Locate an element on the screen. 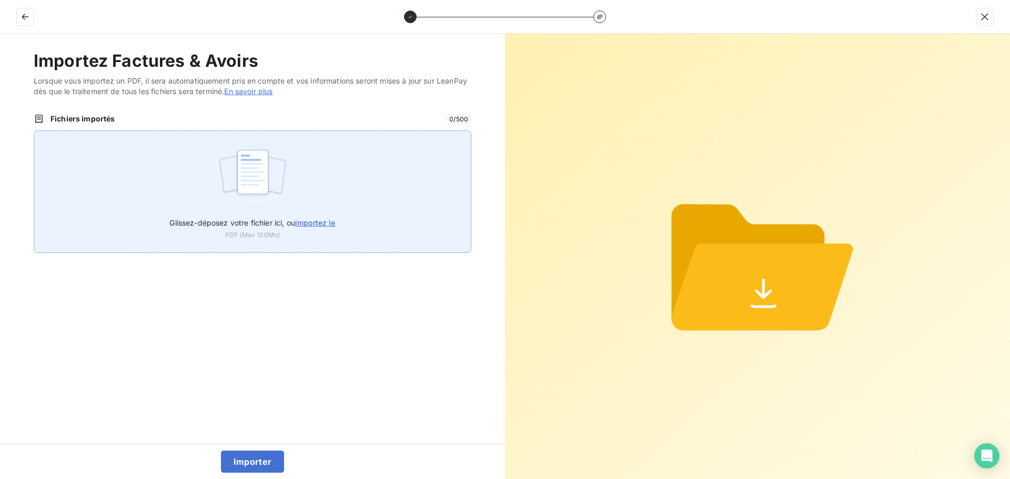 Image resolution: width=1010 pixels, height=479 pixels. span: 0 / 500 is located at coordinates (459, 119).